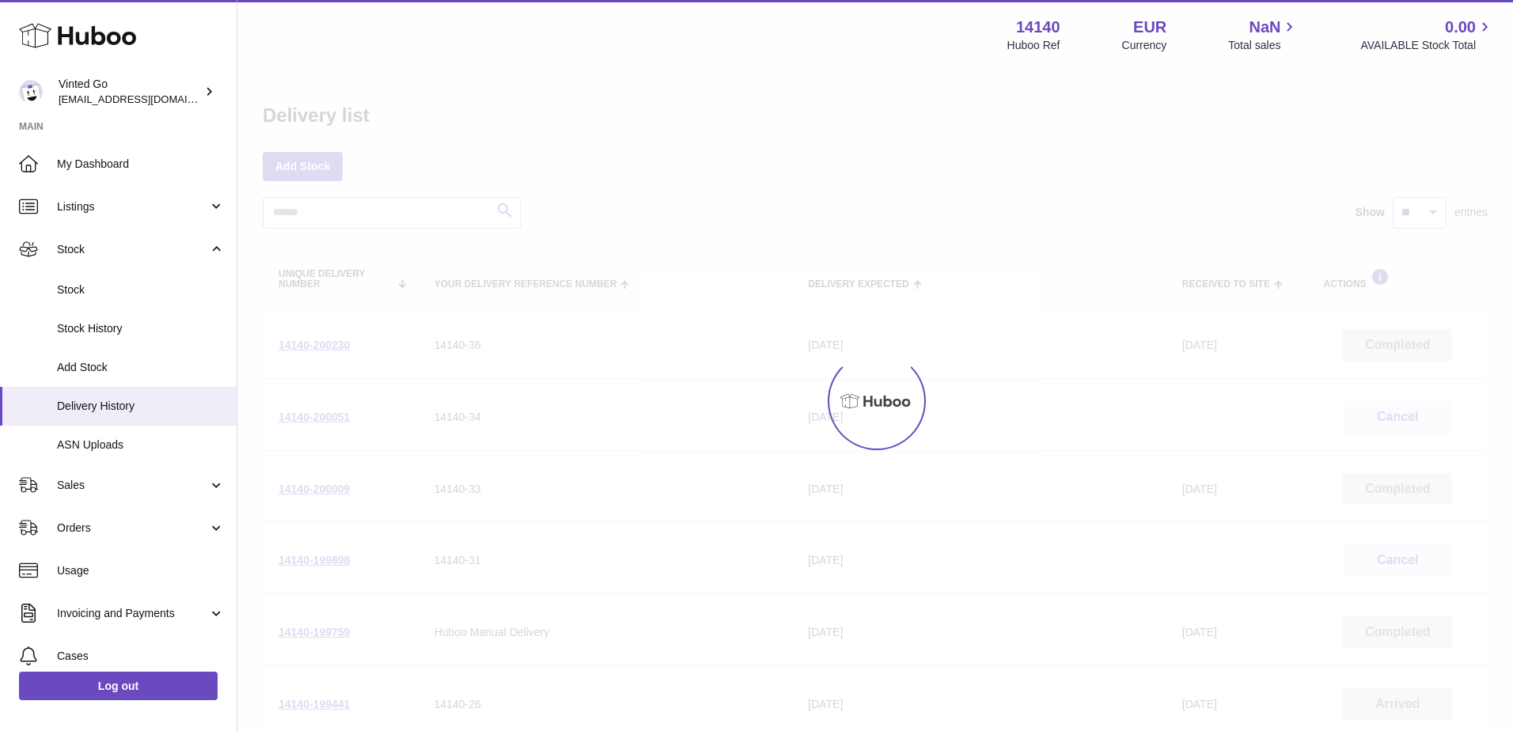  I want to click on span: Usage, so click(141, 571).